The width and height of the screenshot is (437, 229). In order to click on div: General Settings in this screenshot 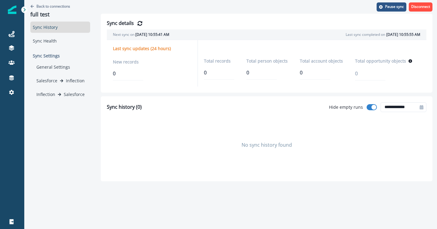, I will do `click(62, 67)`.